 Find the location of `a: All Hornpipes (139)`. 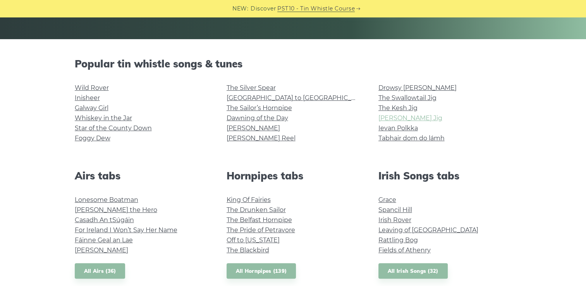

a: All Hornpipes (139) is located at coordinates (261, 271).